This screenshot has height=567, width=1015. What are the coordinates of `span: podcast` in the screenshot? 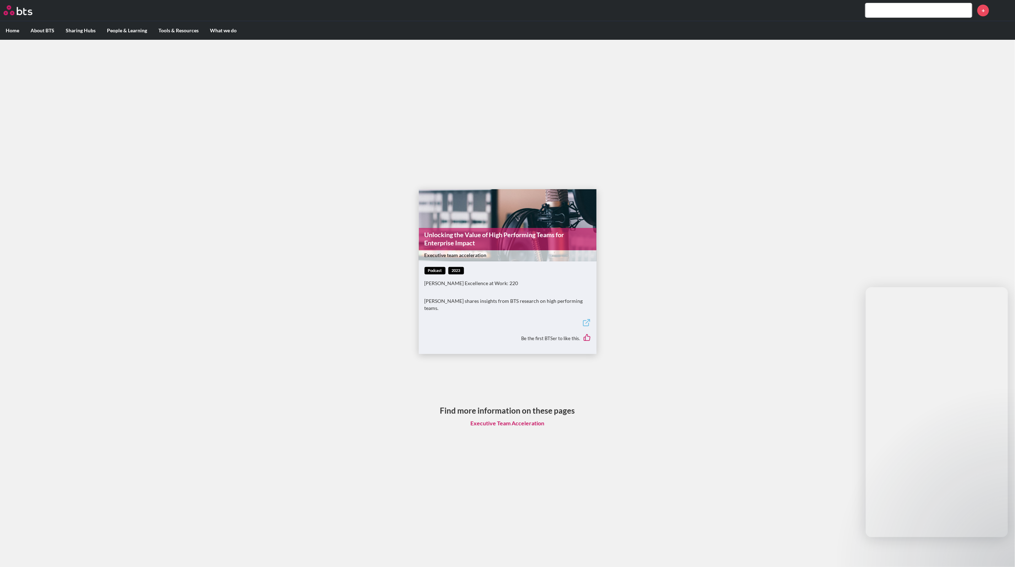 It's located at (435, 271).